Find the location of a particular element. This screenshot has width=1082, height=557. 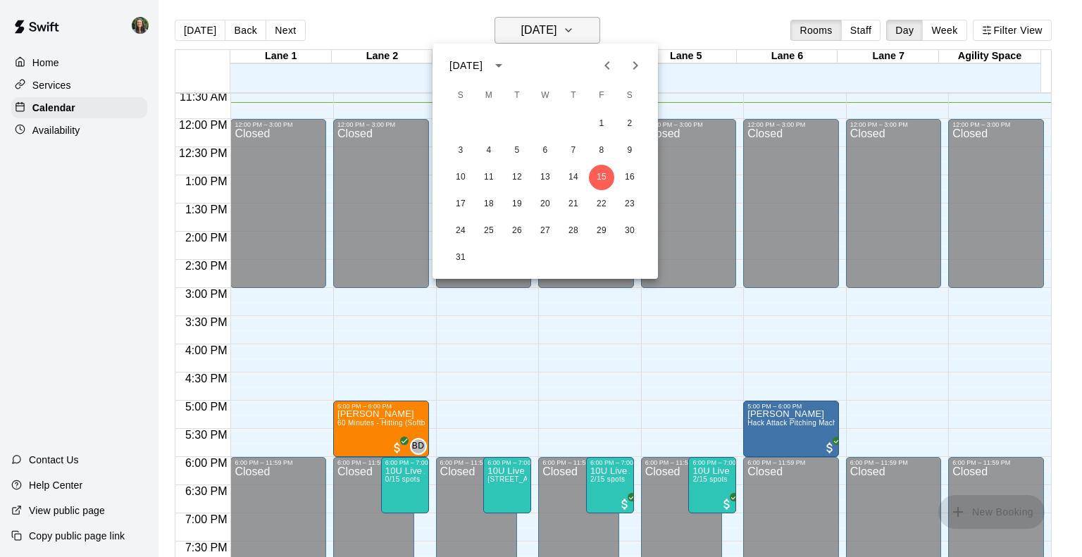

button: 23 is located at coordinates (630, 204).